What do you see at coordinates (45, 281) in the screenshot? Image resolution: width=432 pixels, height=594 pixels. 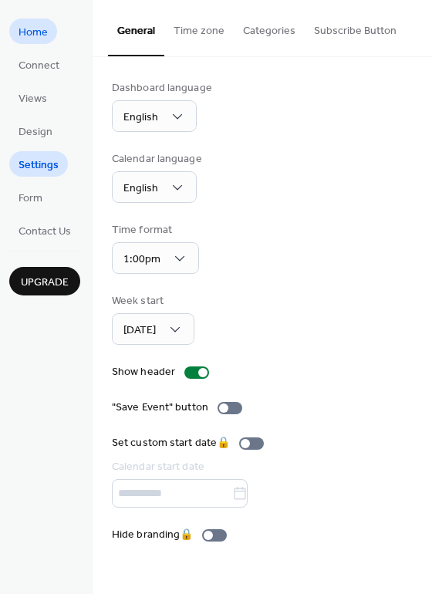 I see `button: Upgrade` at bounding box center [45, 281].